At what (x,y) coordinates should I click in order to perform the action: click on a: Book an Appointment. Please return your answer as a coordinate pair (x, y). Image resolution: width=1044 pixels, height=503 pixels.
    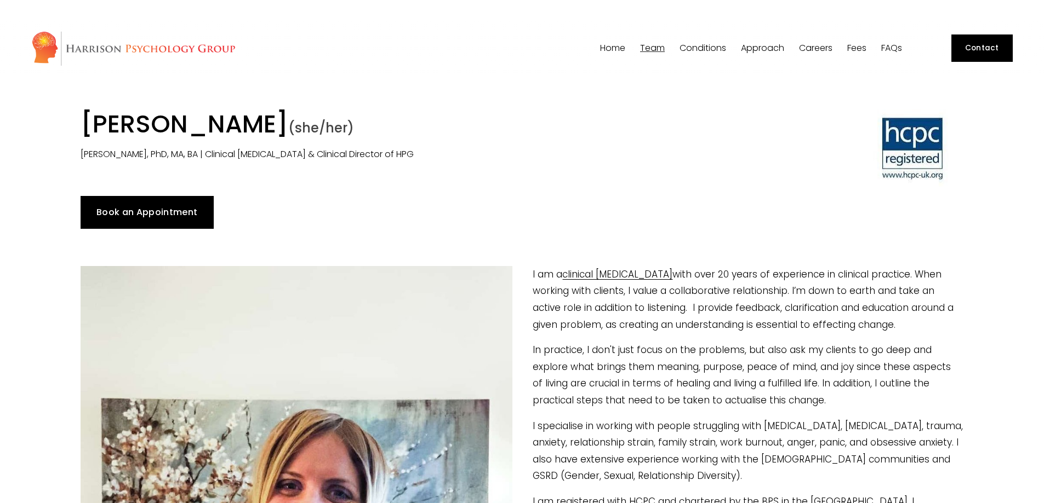
    Looking at the image, I should click on (147, 213).